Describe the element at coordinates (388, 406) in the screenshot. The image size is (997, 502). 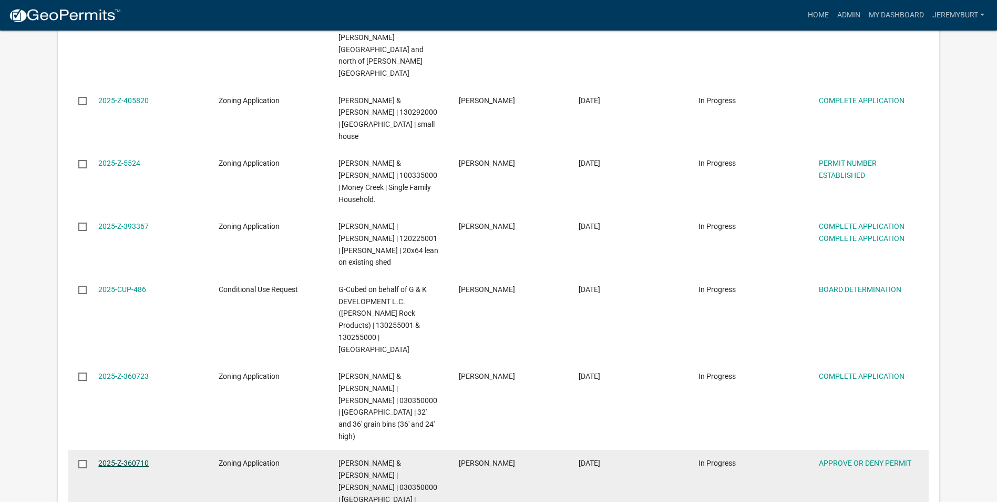
I see `span: WELSCHER,ELAINE & THOMAS | THOMAS WELSCHER | 030350000 | Caledonia | 32' and 36' grain bins (36' ...` at that location.